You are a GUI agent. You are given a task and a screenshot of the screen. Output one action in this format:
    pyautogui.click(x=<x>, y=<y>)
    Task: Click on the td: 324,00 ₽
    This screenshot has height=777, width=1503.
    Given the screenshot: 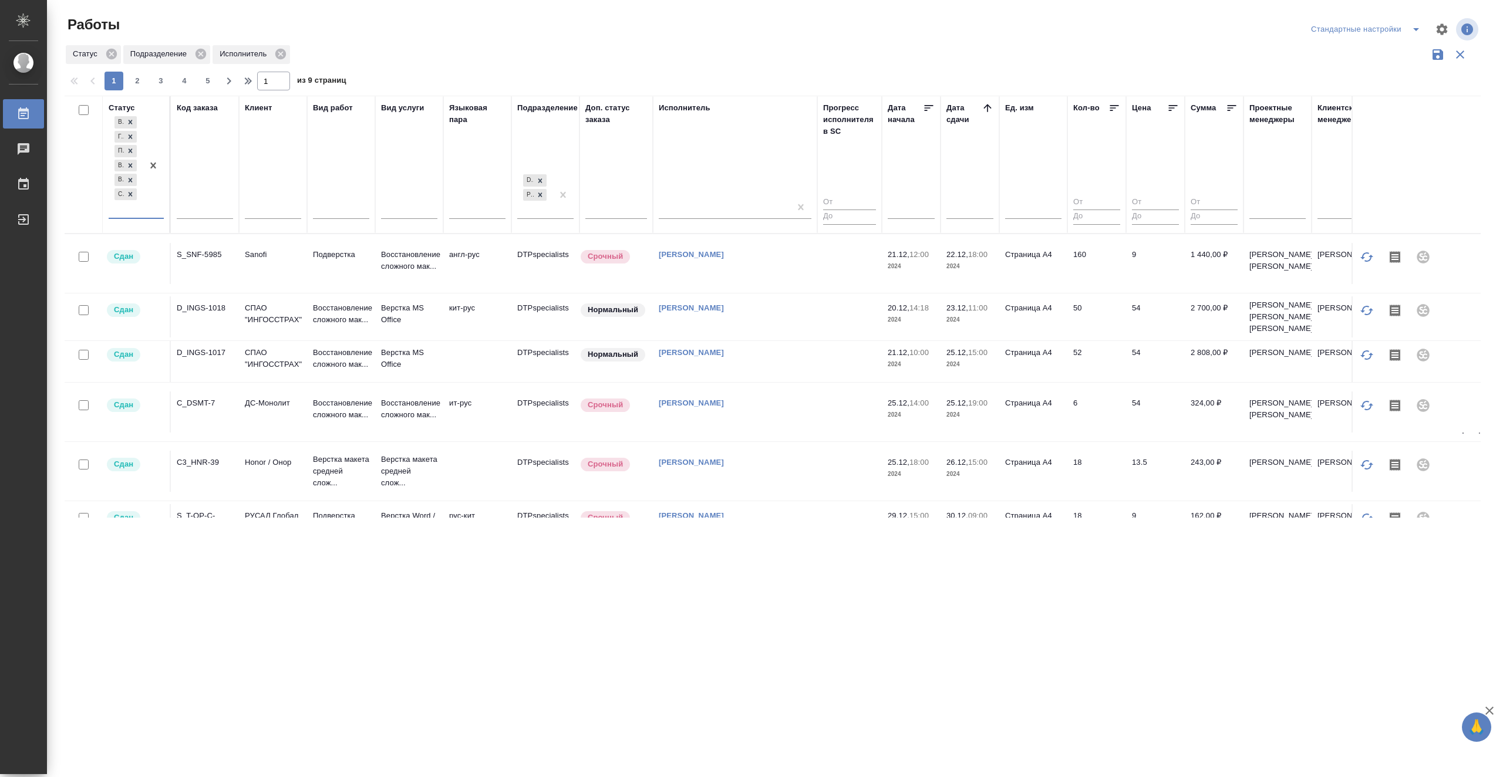 What is the action you would take?
    pyautogui.click(x=1214, y=412)
    